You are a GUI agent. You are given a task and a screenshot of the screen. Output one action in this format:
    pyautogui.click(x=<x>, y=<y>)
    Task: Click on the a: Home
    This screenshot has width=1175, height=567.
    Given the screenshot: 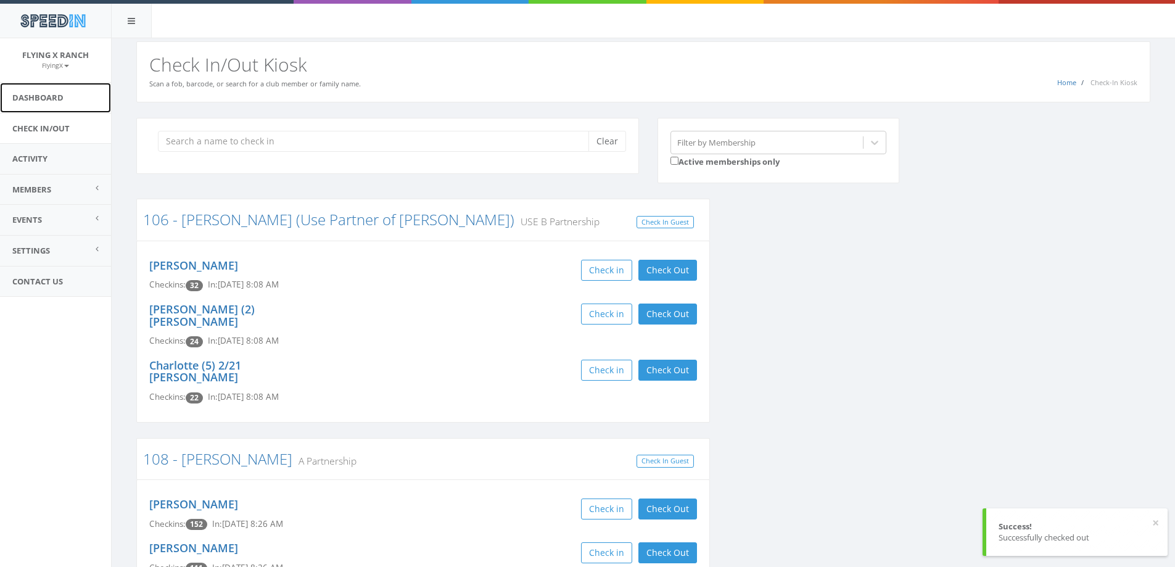 What is the action you would take?
    pyautogui.click(x=1066, y=82)
    